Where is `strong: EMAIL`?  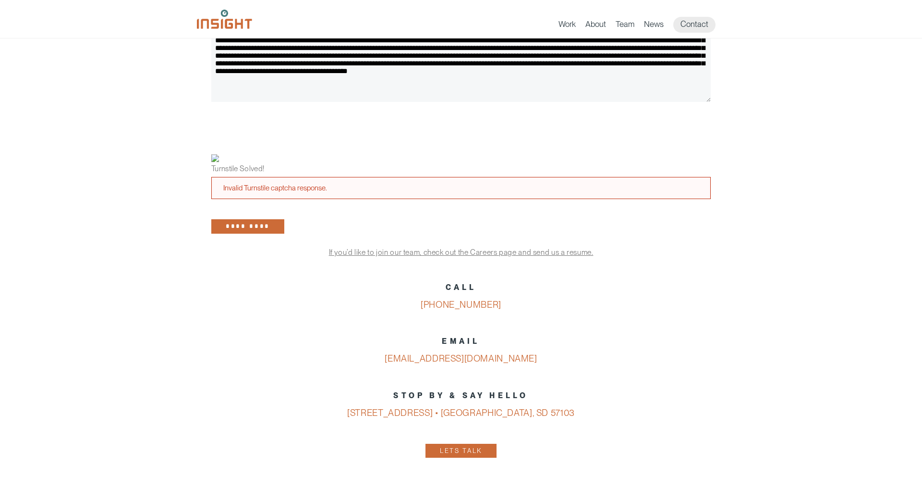
strong: EMAIL is located at coordinates (461, 341).